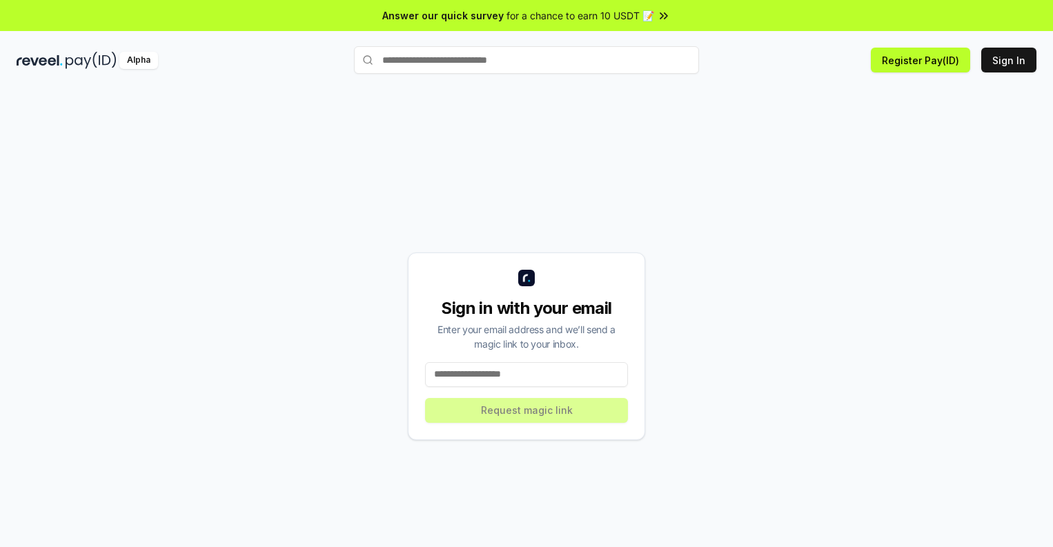 The height and width of the screenshot is (547, 1053). Describe the element at coordinates (1008, 60) in the screenshot. I see `button: Sign In` at that location.